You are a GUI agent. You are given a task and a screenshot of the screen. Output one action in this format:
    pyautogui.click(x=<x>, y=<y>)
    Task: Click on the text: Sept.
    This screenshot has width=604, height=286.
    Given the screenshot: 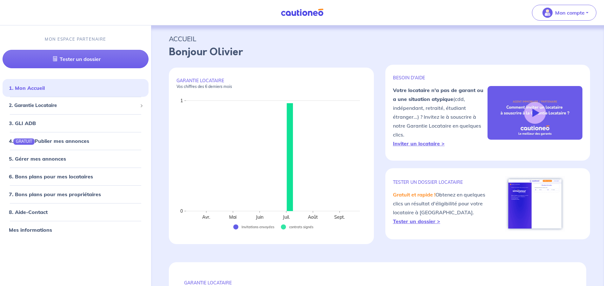 What is the action you would take?
    pyautogui.click(x=339, y=217)
    